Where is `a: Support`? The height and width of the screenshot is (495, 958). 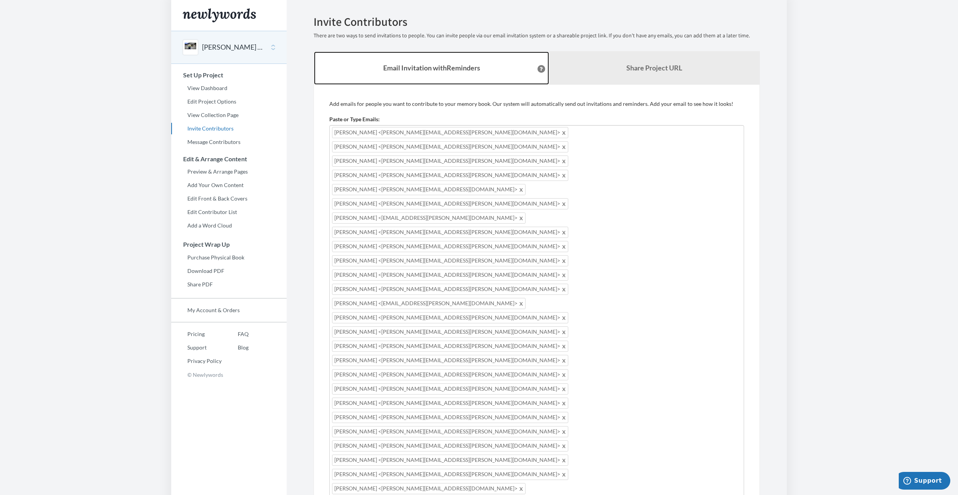
a: Support is located at coordinates (196, 348).